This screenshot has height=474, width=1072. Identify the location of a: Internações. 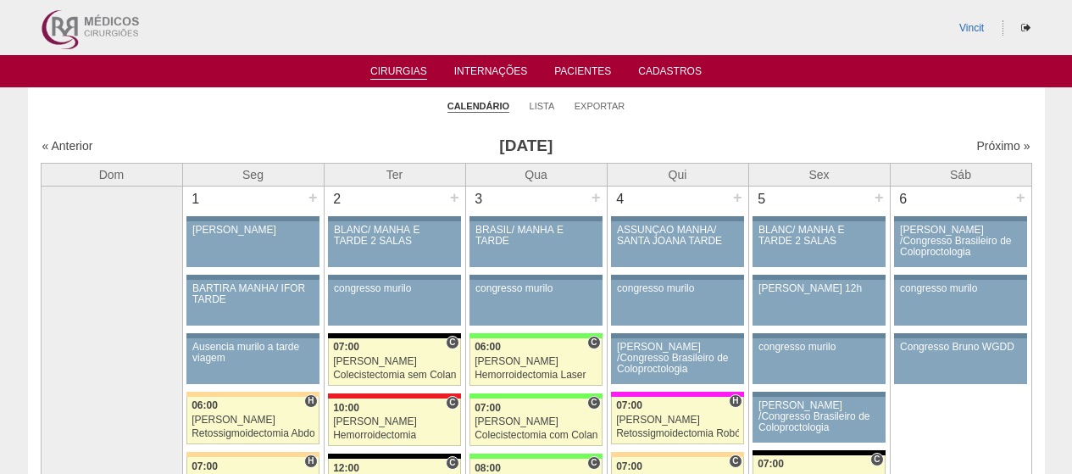
(491, 74).